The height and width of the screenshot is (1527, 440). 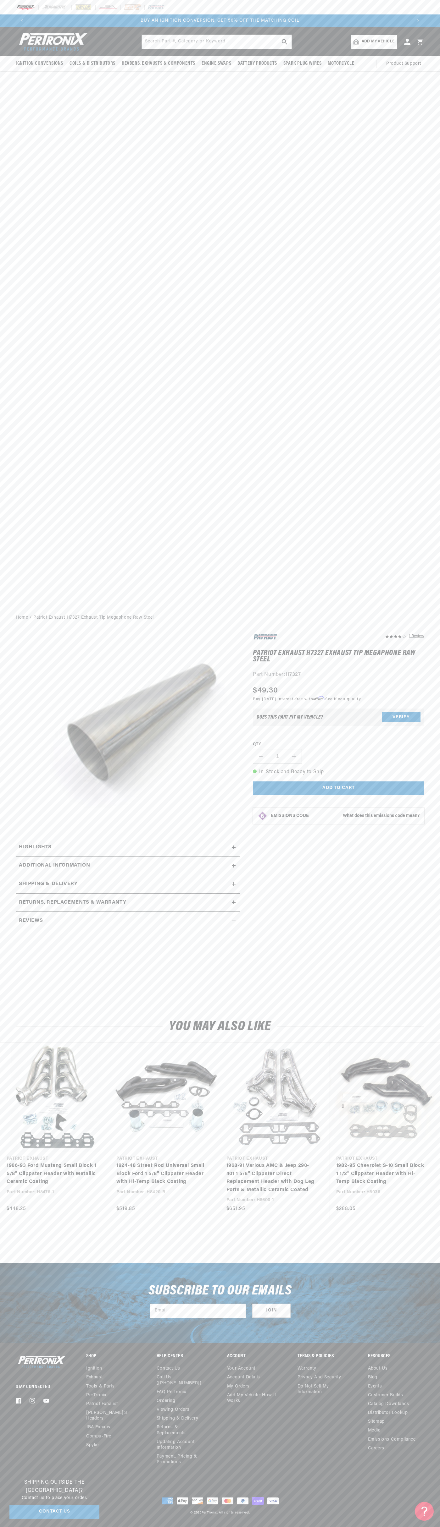 I want to click on strong: EMISSIONS CODE, so click(x=289, y=816).